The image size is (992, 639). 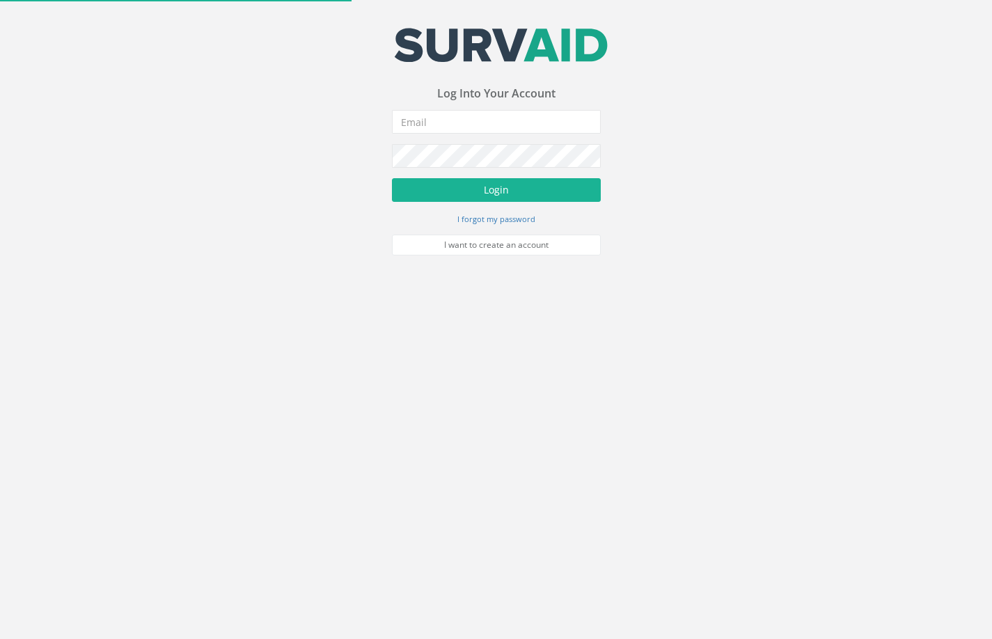 What do you see at coordinates (496, 219) in the screenshot?
I see `a: I forgot my password` at bounding box center [496, 219].